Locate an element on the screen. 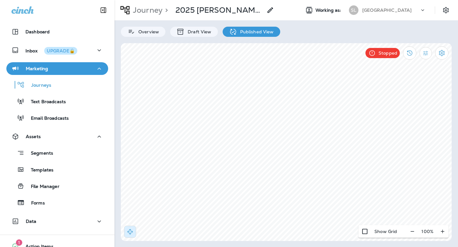  div: UPGRADE🔒 is located at coordinates (61, 51).